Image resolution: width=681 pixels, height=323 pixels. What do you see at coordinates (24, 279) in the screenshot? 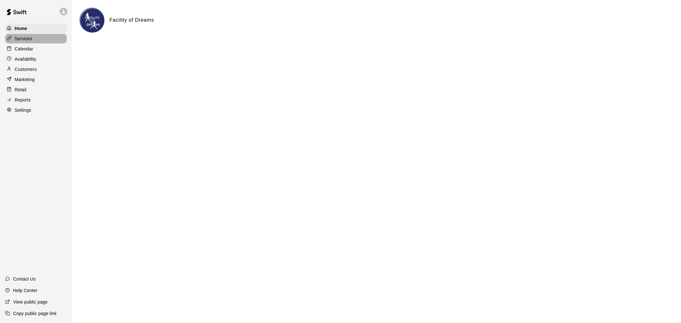
I see `p: Contact Us` at bounding box center [24, 279].